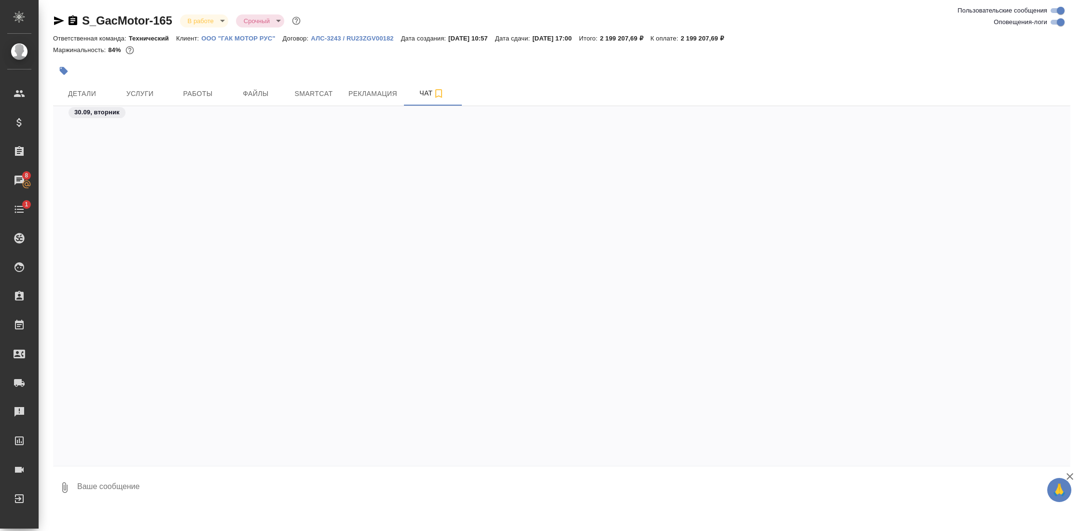 The height and width of the screenshot is (531, 1081). Describe the element at coordinates (432, 93) in the screenshot. I see `span: Чат` at that location.